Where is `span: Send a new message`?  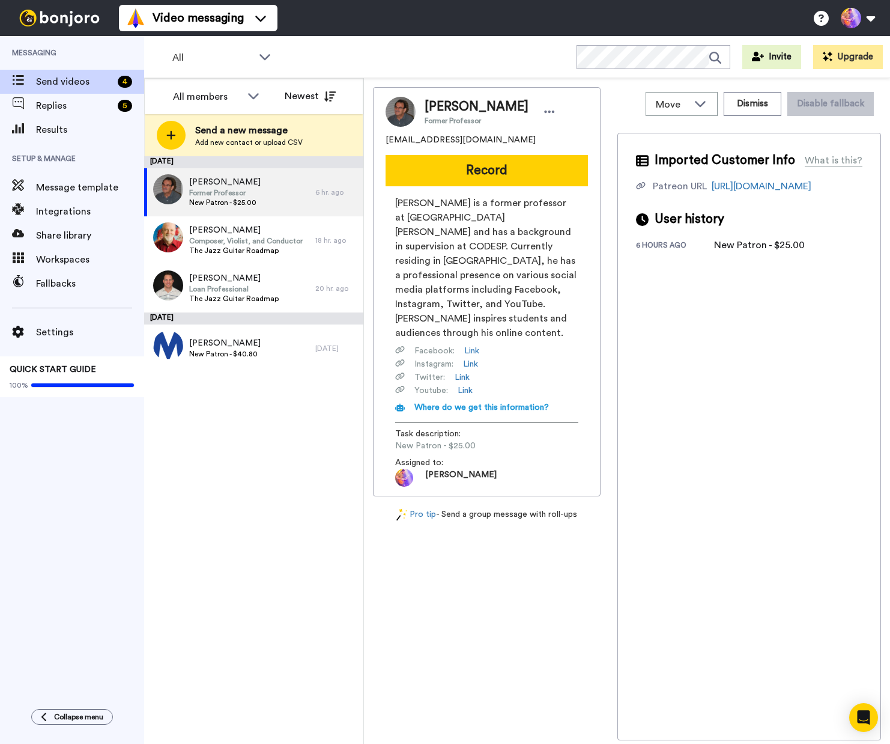 span: Send a new message is located at coordinates (249, 130).